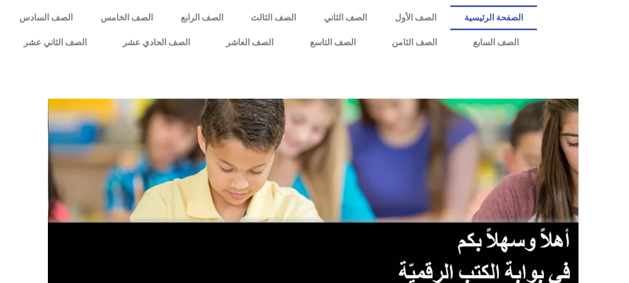 This screenshot has height=283, width=629. What do you see at coordinates (414, 43) in the screenshot?
I see `a: الصف الثامن` at bounding box center [414, 43].